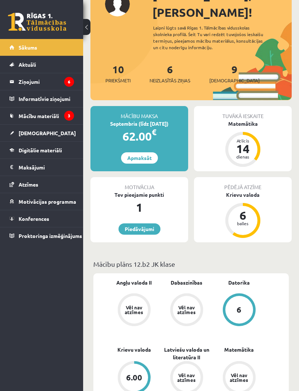 This screenshot has height=391, width=299. Describe the element at coordinates (239, 282) in the screenshot. I see `a: Datorika` at that location.